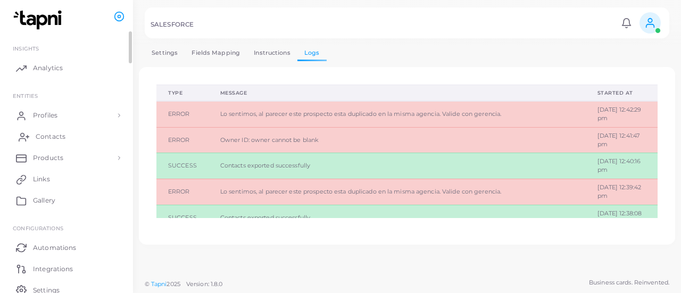  Describe the element at coordinates (26, 48) in the screenshot. I see `span: INSIGHTS` at that location.